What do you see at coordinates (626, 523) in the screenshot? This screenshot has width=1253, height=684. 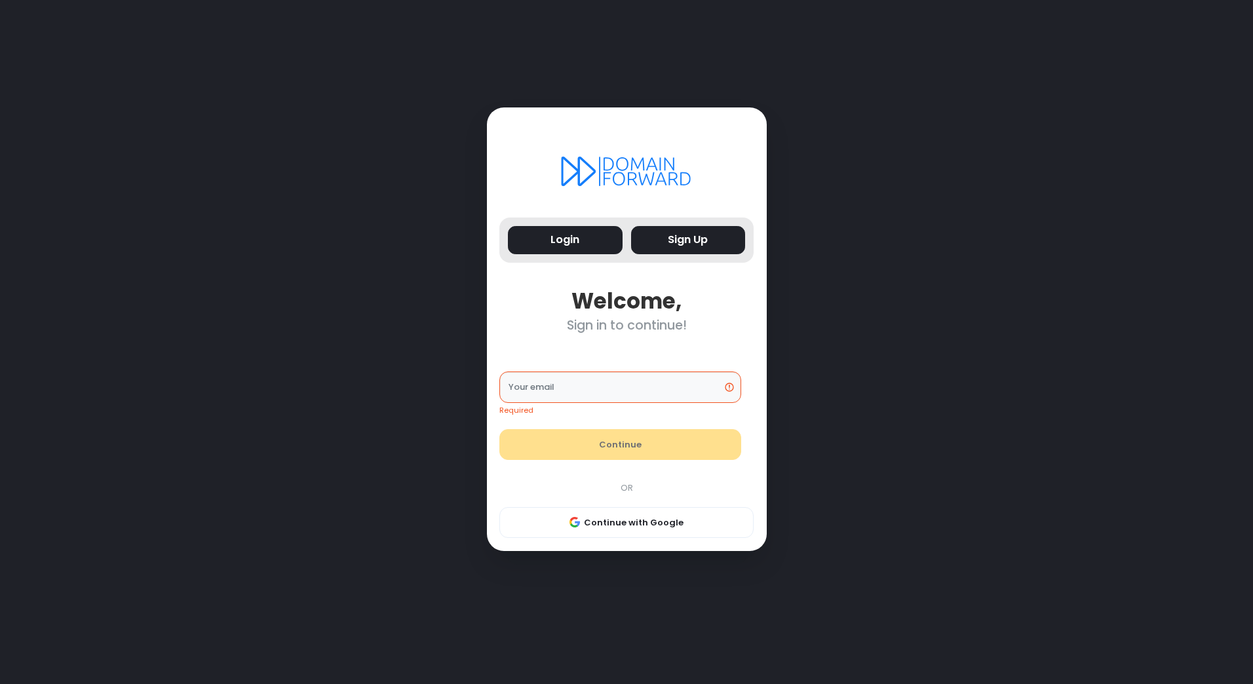 I see `button: Continue with Google` at bounding box center [626, 523].